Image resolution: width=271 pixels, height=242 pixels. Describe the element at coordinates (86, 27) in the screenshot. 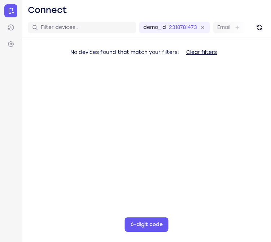

I see `input: Filter devices...` at that location.